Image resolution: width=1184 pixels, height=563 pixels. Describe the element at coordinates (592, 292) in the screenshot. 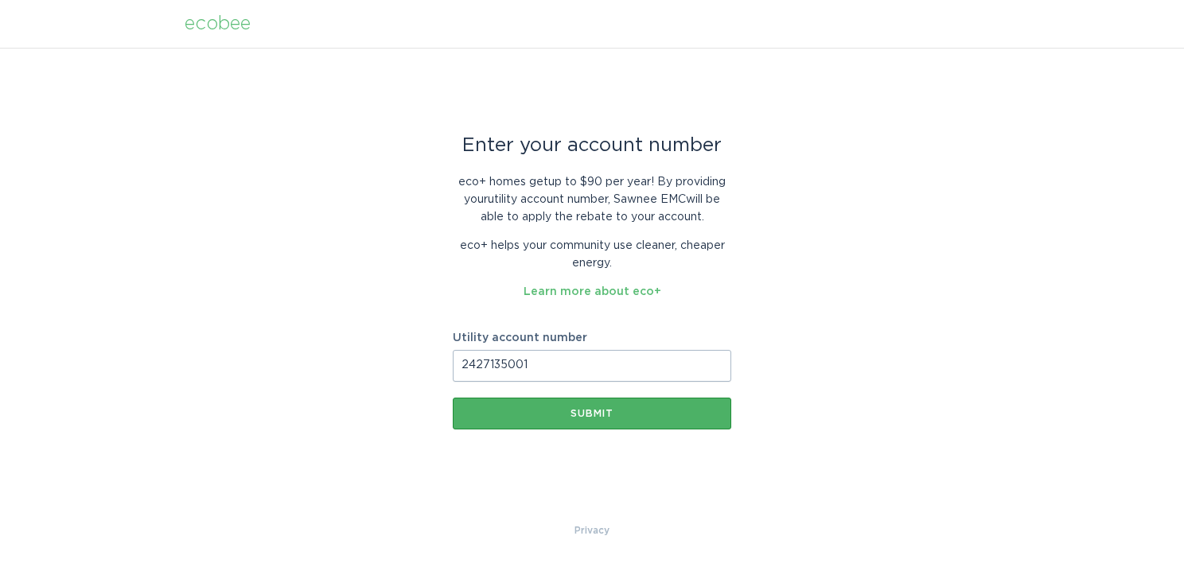

I see `a: Learn more about eco+` at that location.